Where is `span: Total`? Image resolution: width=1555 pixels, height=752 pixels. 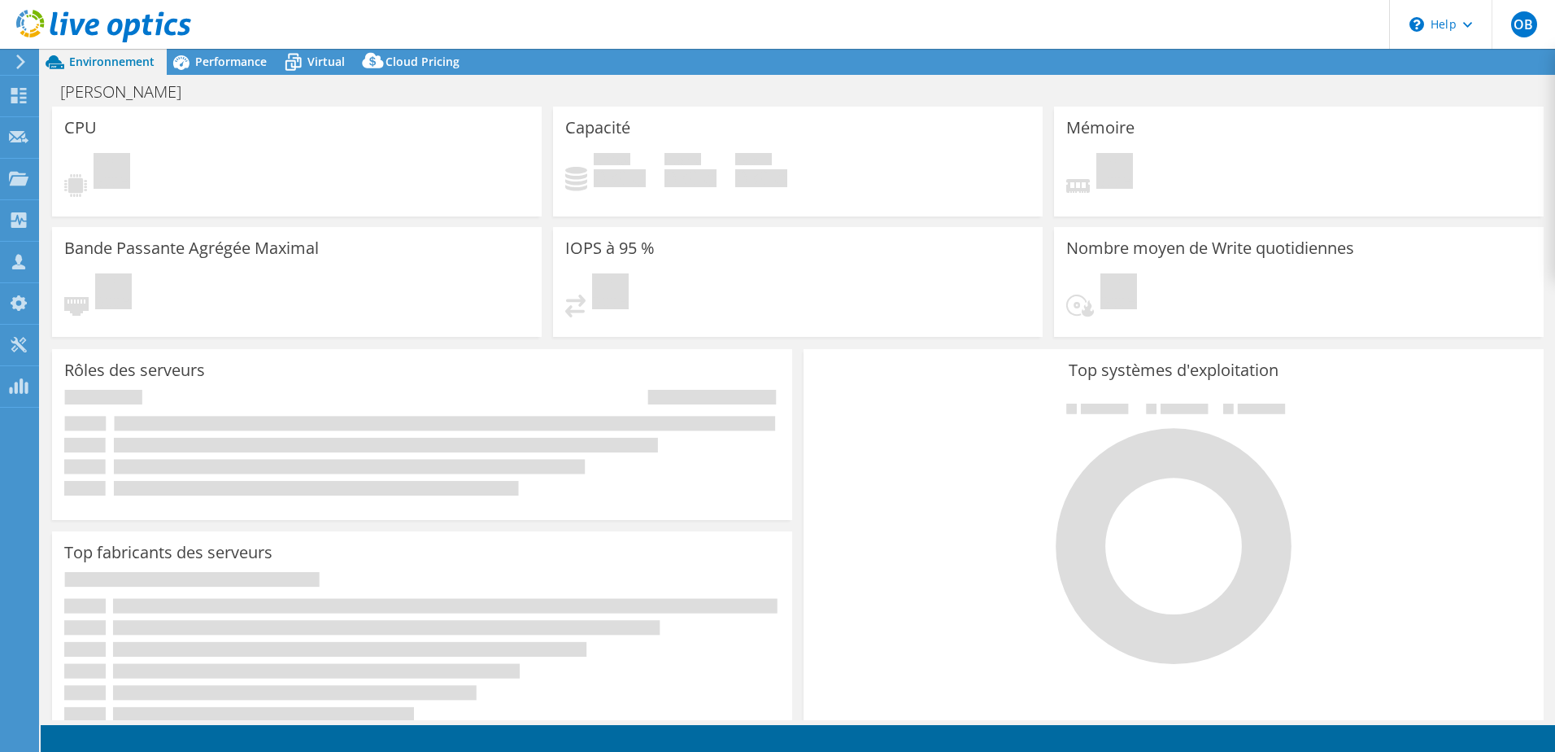
span: Total is located at coordinates (753, 161).